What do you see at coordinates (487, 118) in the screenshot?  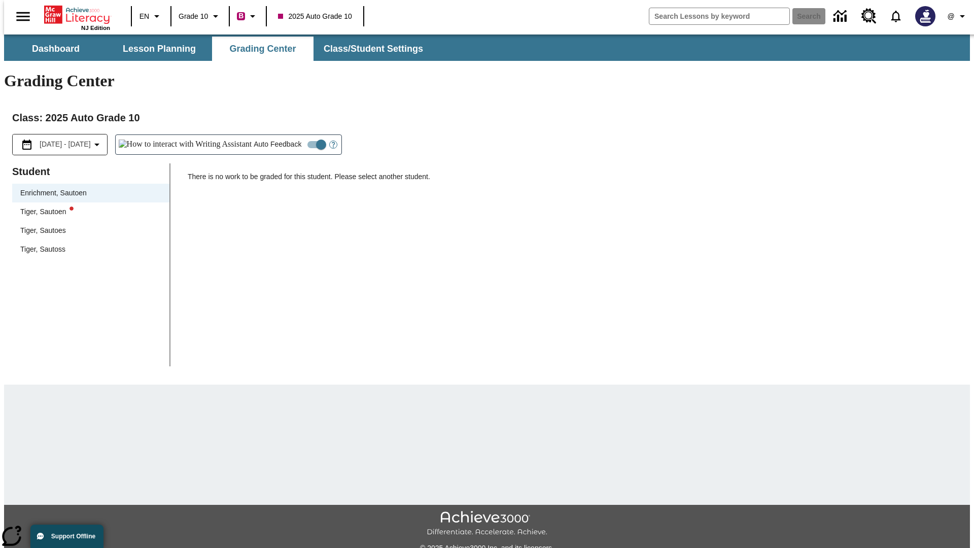 I see `h2: Class : 2025 Auto Grade 10` at bounding box center [487, 118].